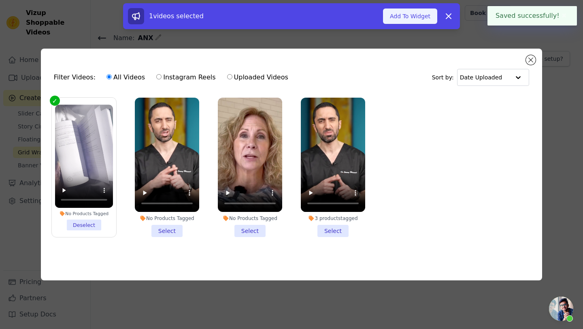 The image size is (583, 329). What do you see at coordinates (176, 16) in the screenshot?
I see `span: 1 videos selected` at bounding box center [176, 16].